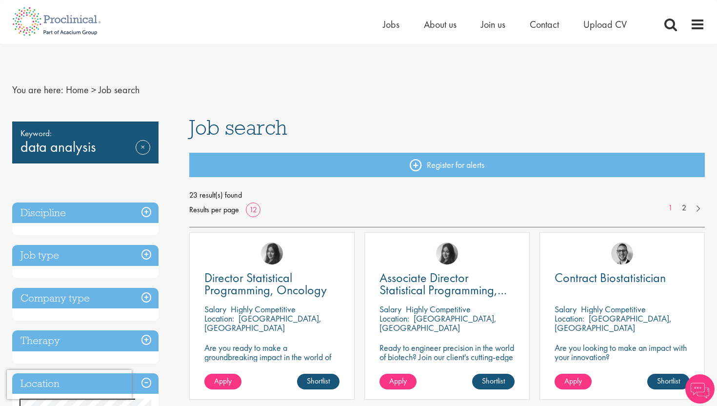 This screenshot has height=406, width=717. What do you see at coordinates (670, 208) in the screenshot?
I see `a: 1` at bounding box center [670, 208].